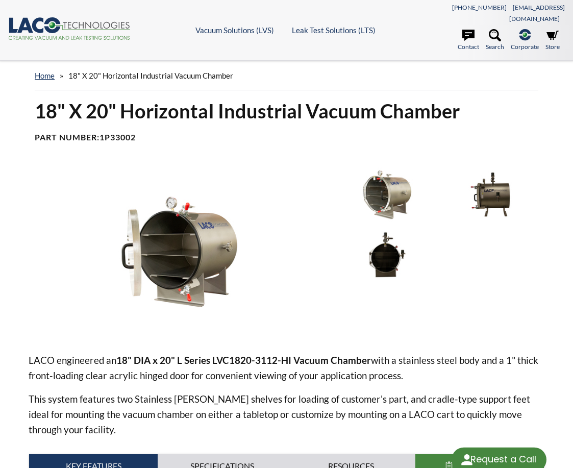 Image resolution: width=573 pixels, height=468 pixels. I want to click on span: 18" X 20" HorizontaI Industrial Vacuum Chamber, so click(151, 76).